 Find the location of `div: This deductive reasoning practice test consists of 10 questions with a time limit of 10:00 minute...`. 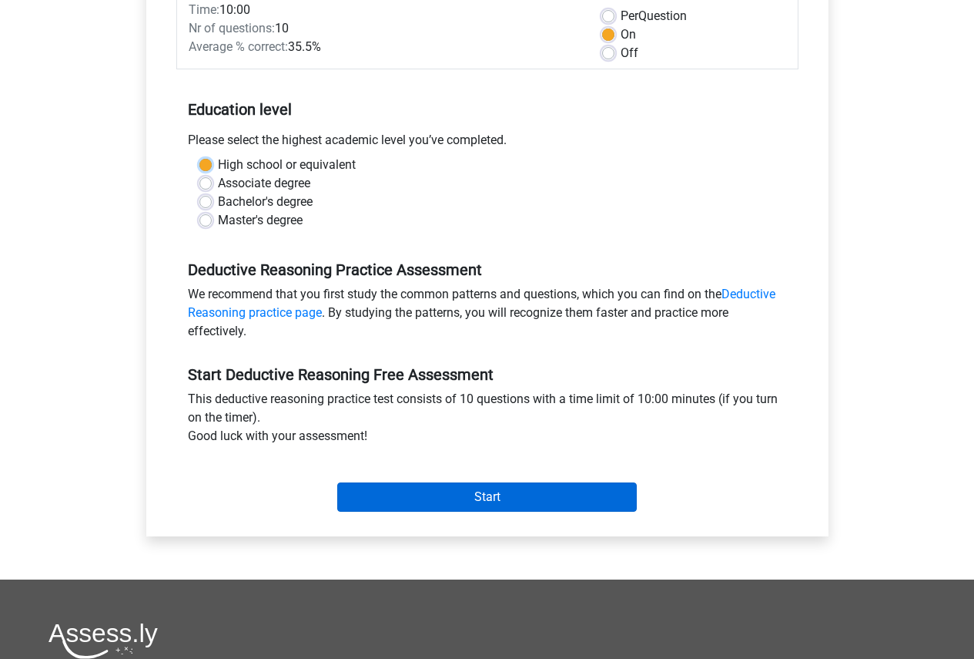

div: This deductive reasoning practice test consists of 10 questions with a time limit of 10:00 minute... is located at coordinates (488, 421).